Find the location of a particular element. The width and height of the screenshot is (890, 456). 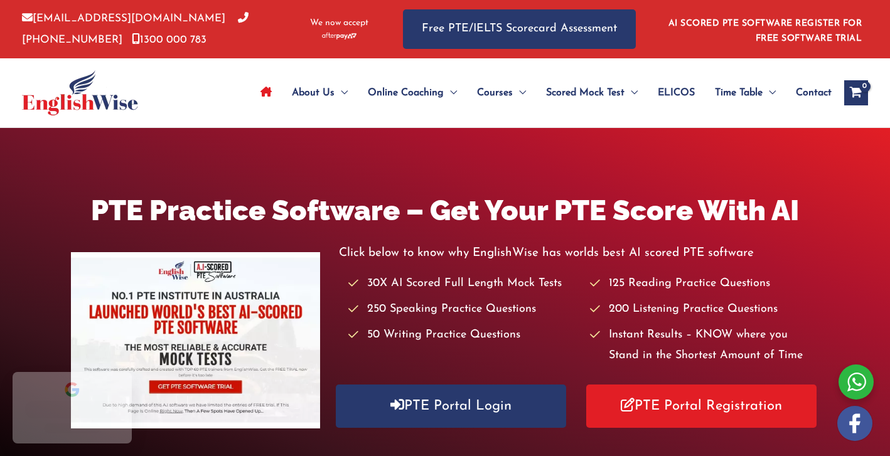

a: Scored Mock TestMenu Toggle is located at coordinates (592, 93).